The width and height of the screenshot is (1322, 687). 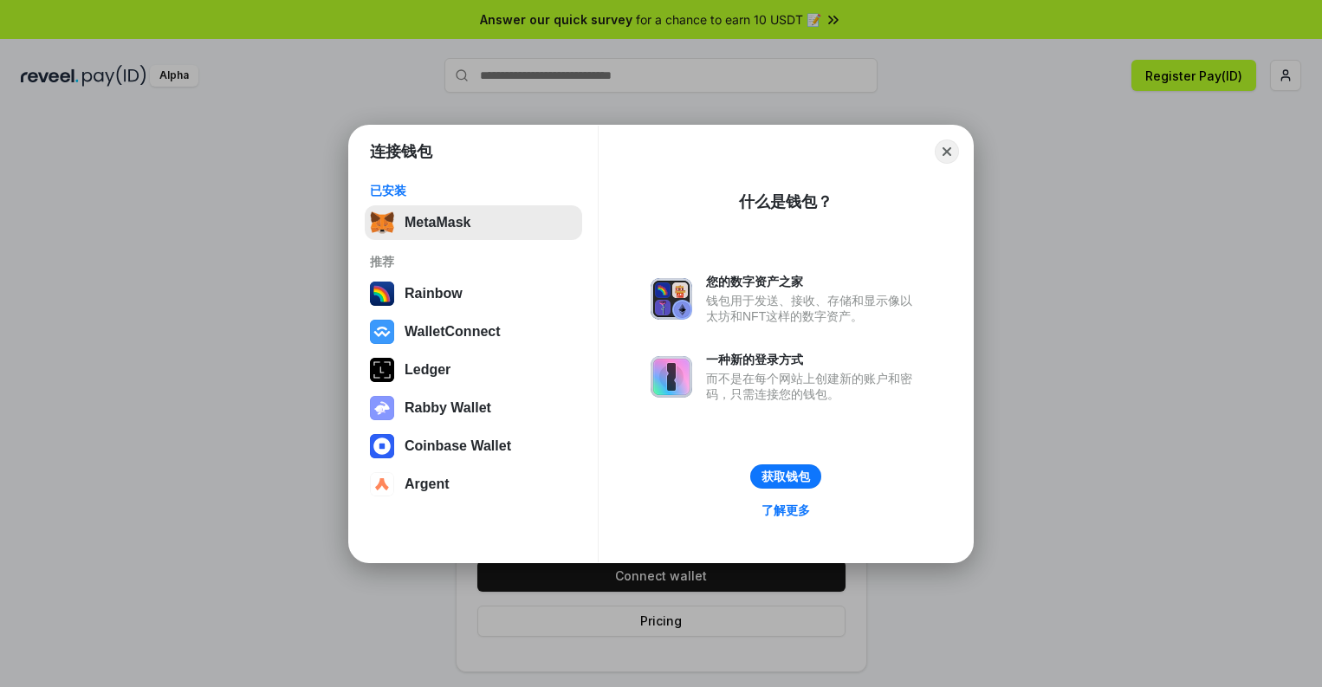 I want to click on div: MetaMask, so click(x=438, y=223).